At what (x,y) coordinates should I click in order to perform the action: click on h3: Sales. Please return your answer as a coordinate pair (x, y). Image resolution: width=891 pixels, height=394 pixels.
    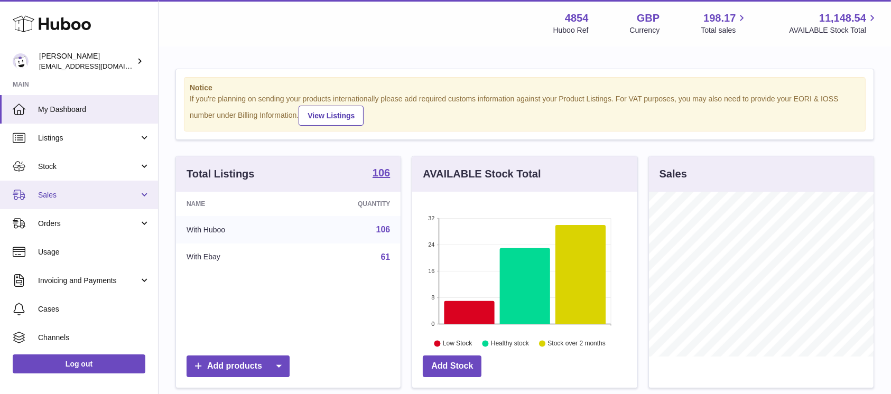
    Looking at the image, I should click on (674, 174).